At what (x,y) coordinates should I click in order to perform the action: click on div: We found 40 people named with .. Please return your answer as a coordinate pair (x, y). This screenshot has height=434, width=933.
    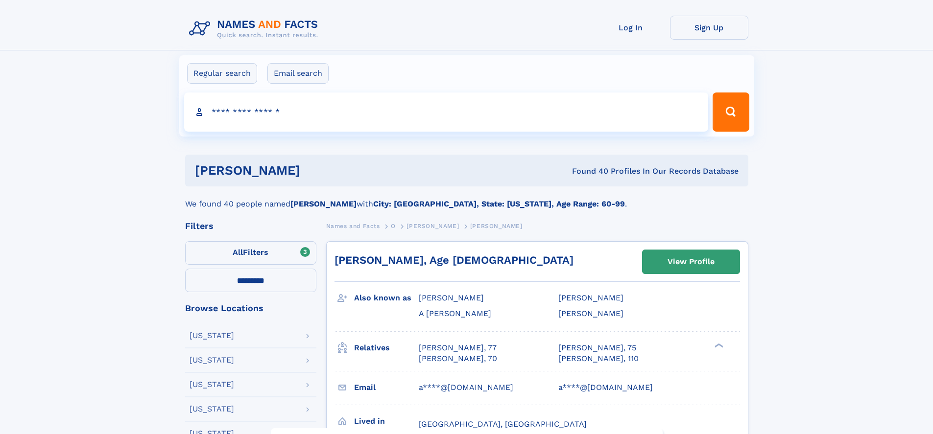
    Looking at the image, I should click on (467, 198).